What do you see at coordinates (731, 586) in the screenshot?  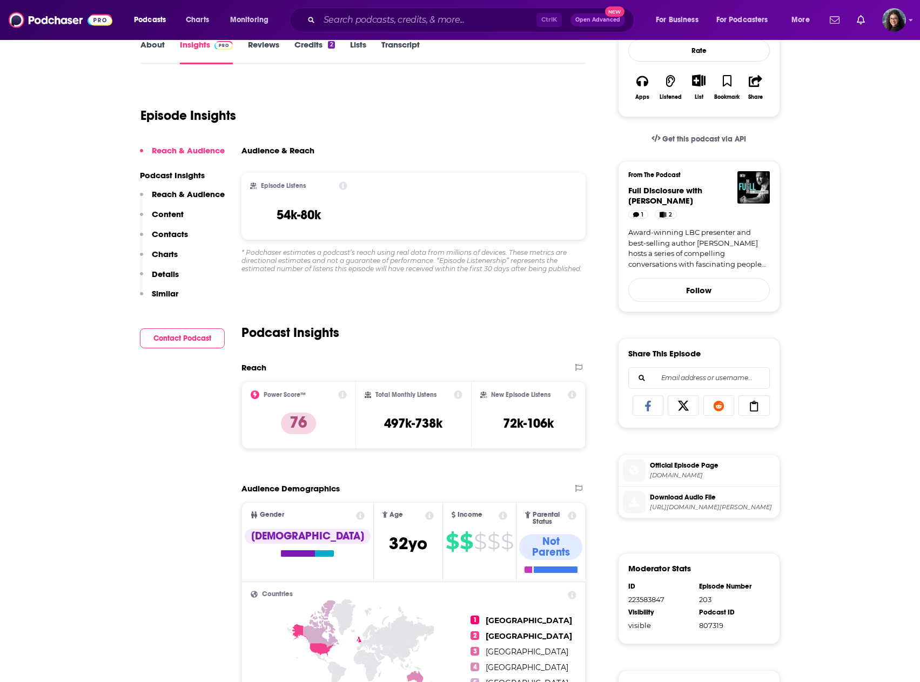 I see `div: Episode Number` at bounding box center [731, 586].